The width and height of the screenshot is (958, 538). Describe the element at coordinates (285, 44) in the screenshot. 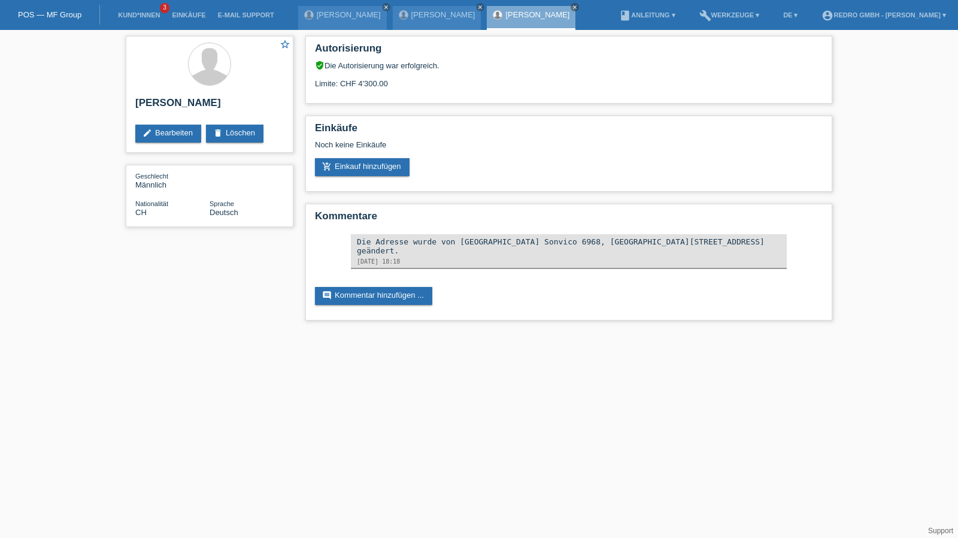

I see `i: star_border` at that location.